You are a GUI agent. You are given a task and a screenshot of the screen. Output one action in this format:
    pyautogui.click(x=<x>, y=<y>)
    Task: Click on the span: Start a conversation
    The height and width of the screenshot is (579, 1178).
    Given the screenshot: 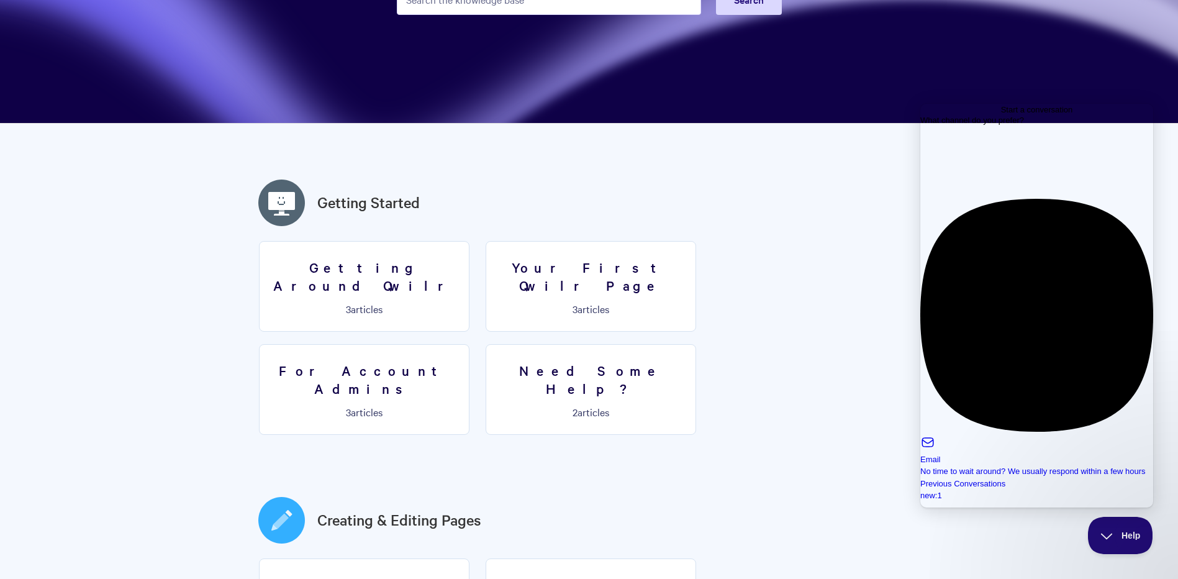 What is the action you would take?
    pyautogui.click(x=117, y=6)
    